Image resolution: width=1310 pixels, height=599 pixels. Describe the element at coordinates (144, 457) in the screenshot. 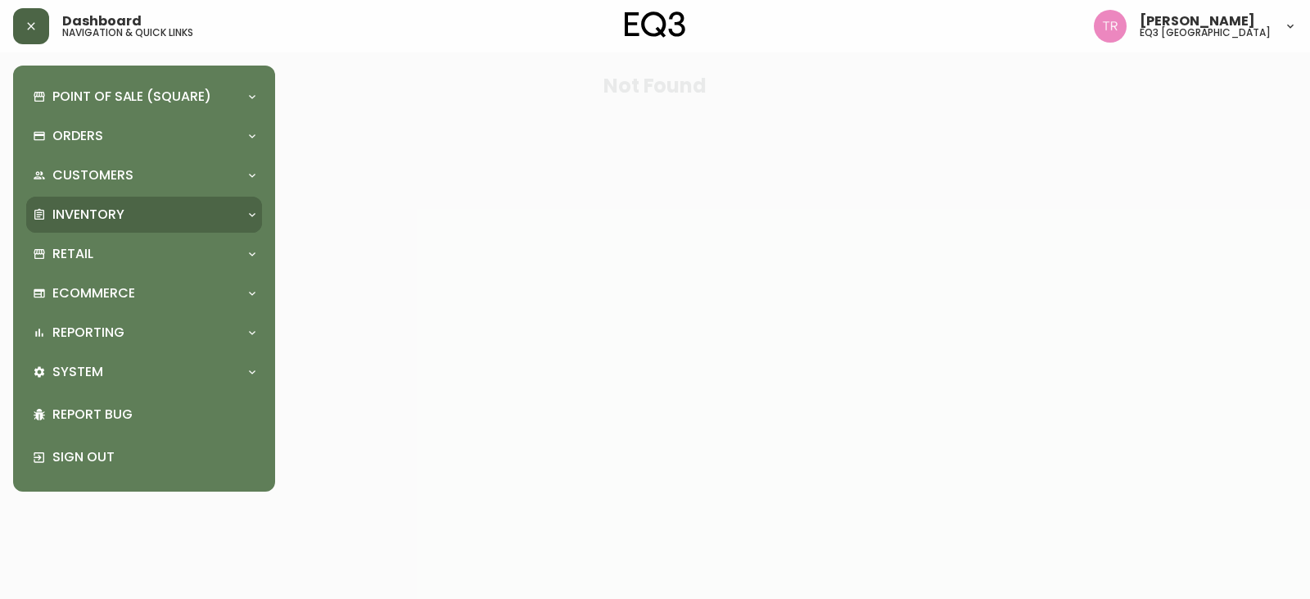

I see `div: Sign Out` at that location.